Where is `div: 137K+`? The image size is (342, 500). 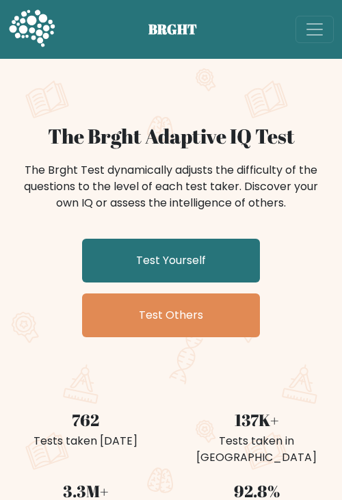
div: 137K+ is located at coordinates (257, 421).